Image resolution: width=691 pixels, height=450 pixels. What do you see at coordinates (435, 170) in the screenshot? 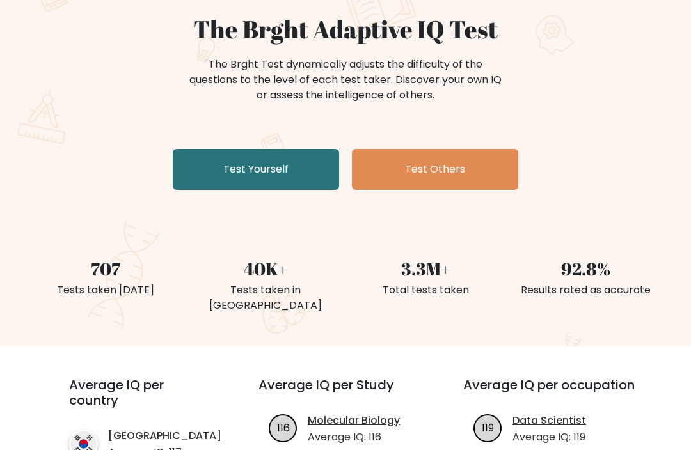
I see `a: Test Others` at bounding box center [435, 170].